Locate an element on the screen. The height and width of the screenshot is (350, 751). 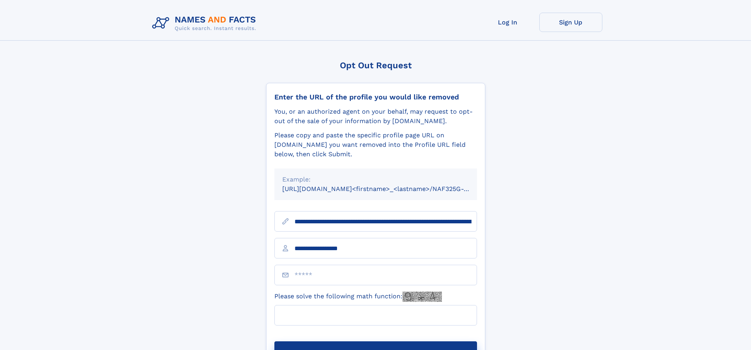
div: You, or an authorized agent on your behalf, may request to opt-out of the sale of your informatio... is located at coordinates (376, 116).